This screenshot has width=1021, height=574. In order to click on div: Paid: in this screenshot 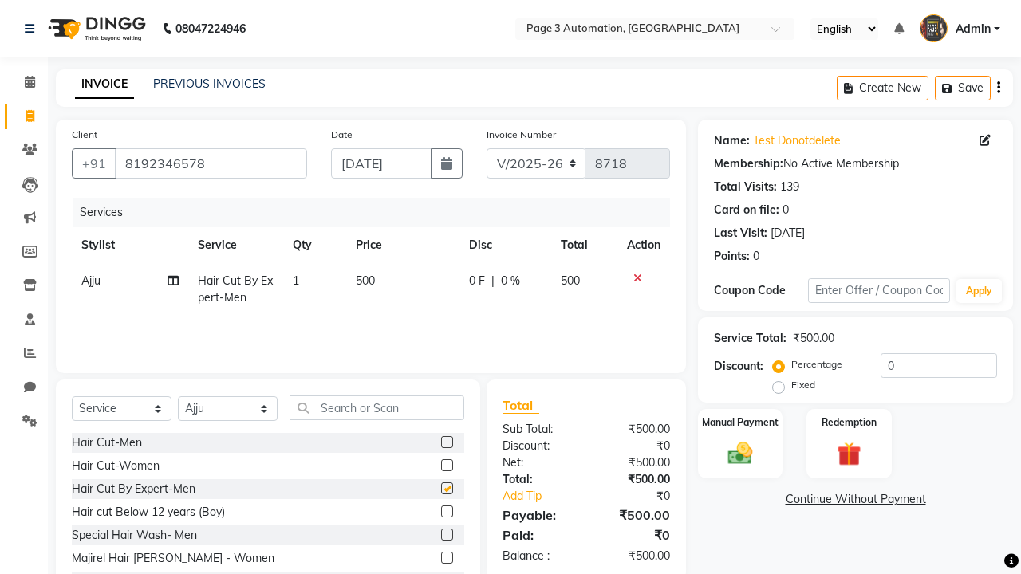, I will do `click(539, 535)`.